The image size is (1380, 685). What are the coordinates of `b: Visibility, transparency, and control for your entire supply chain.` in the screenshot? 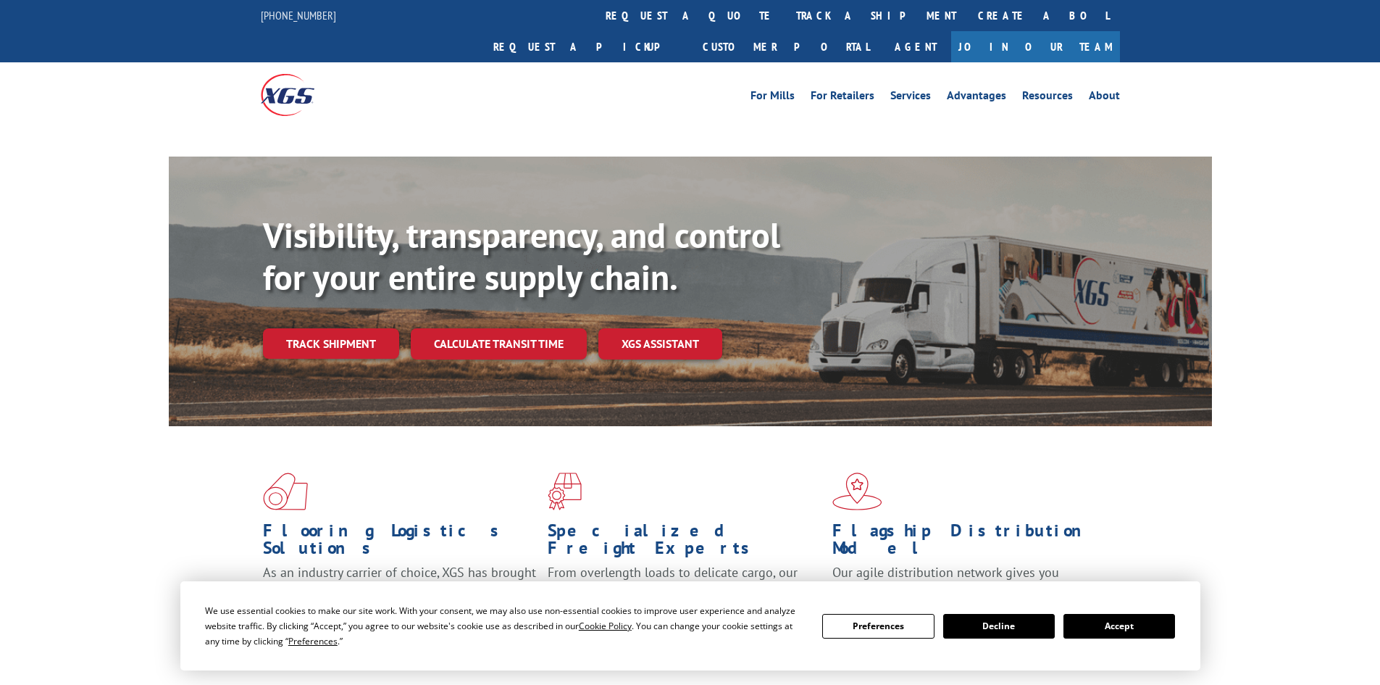 It's located at (522, 256).